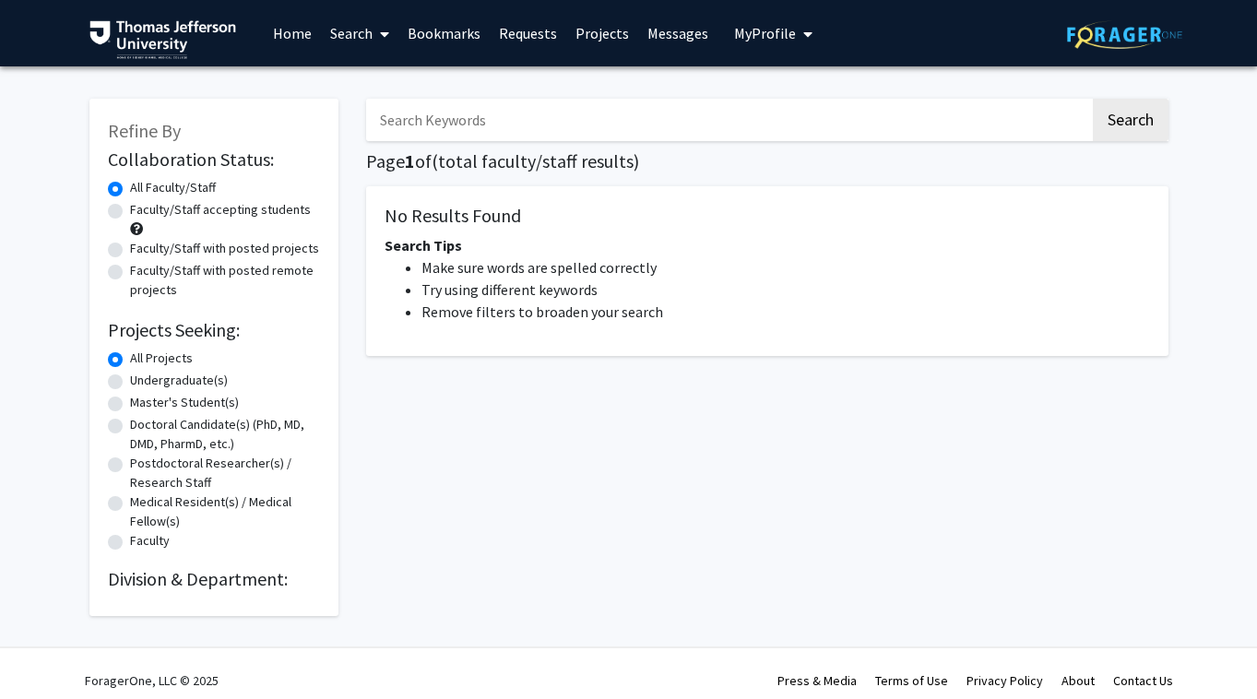 Image resolution: width=1257 pixels, height=699 pixels. What do you see at coordinates (1131, 120) in the screenshot?
I see `button: Search` at bounding box center [1131, 120].